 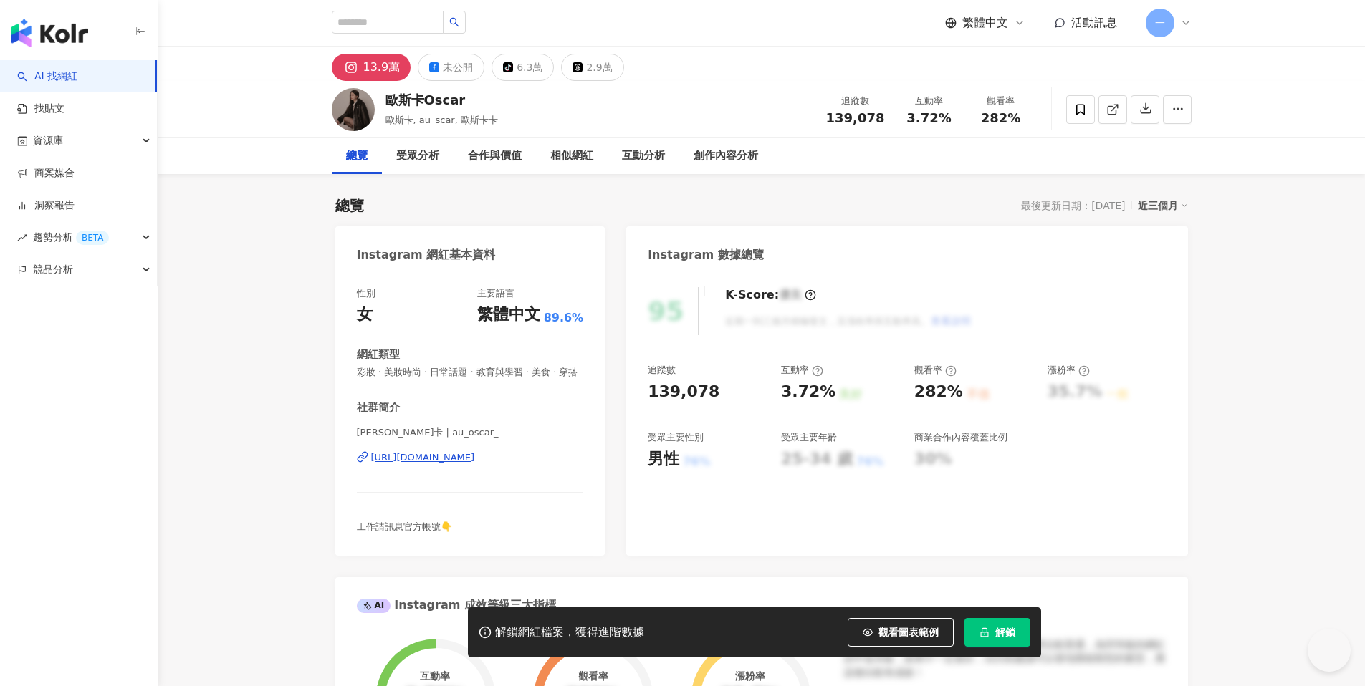 What do you see at coordinates (458, 67) in the screenshot?
I see `div: 未公開` at bounding box center [458, 67].